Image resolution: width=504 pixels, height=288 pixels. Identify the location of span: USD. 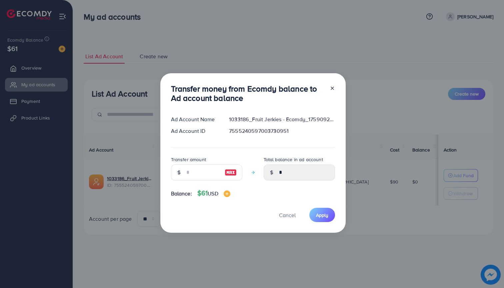
(213, 194).